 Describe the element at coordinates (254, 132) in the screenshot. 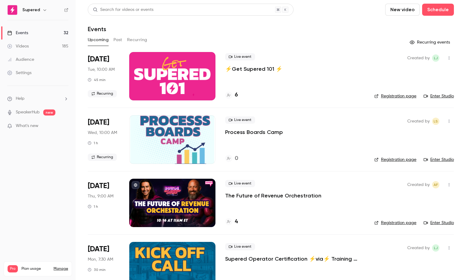

I see `a: Process Boards Camp` at that location.